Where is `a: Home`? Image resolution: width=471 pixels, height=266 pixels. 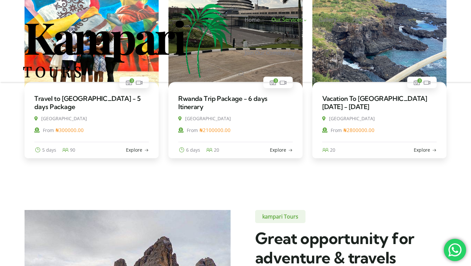 a: Home is located at coordinates (252, 20).